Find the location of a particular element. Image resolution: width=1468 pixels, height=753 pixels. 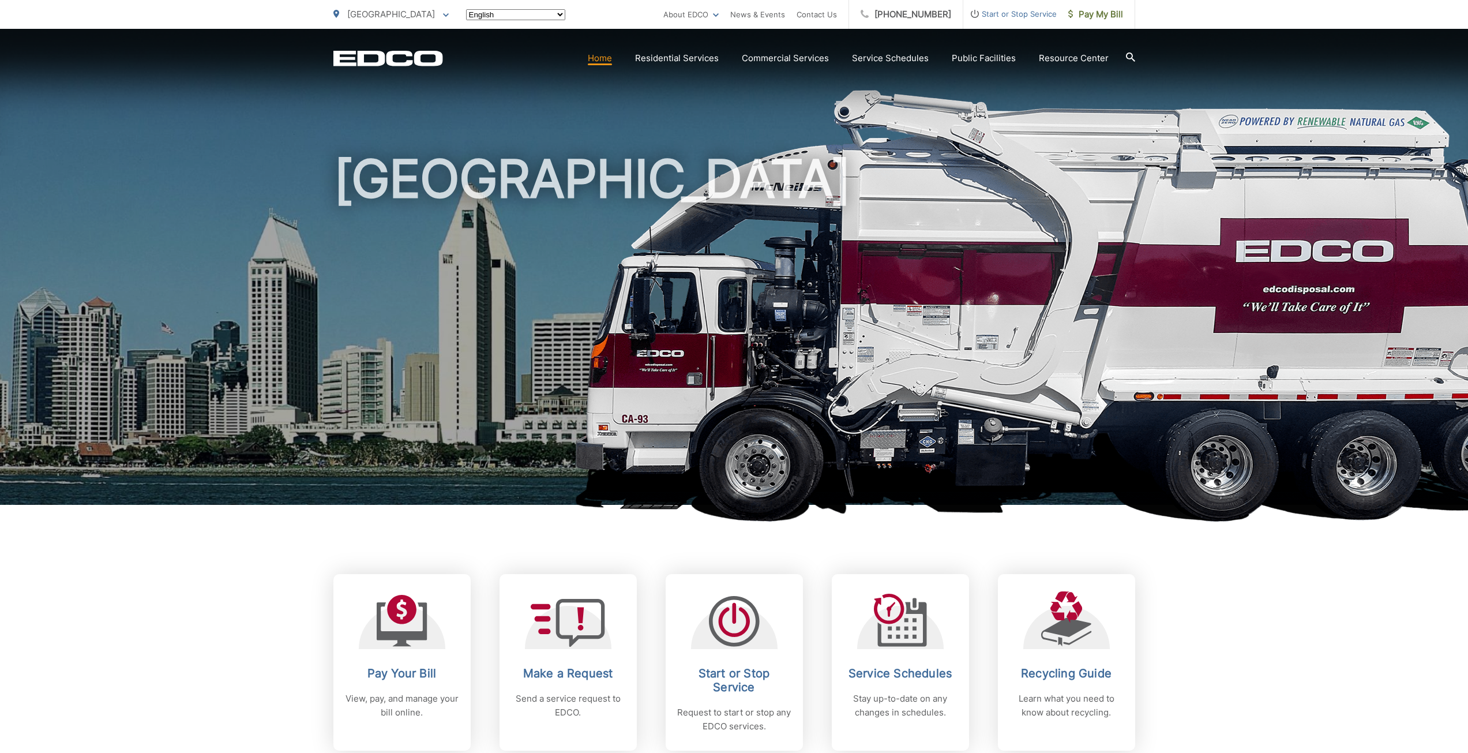

a: About EDCO is located at coordinates (691, 14).